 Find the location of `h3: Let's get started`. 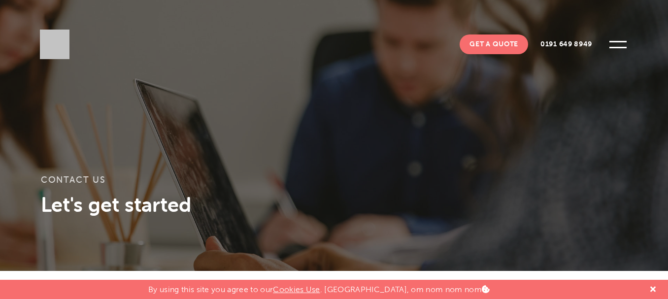

h3: Let's get started is located at coordinates (334, 205).